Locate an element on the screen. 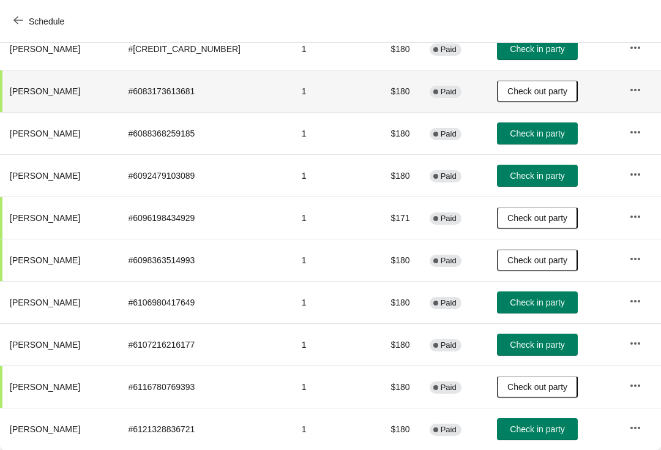 Image resolution: width=661 pixels, height=450 pixels. td: # 6088368259185 is located at coordinates (204, 133).